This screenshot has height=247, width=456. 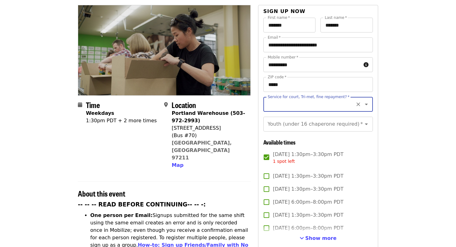 What do you see at coordinates (93, 105) in the screenshot?
I see `span: Time` at bounding box center [93, 105].